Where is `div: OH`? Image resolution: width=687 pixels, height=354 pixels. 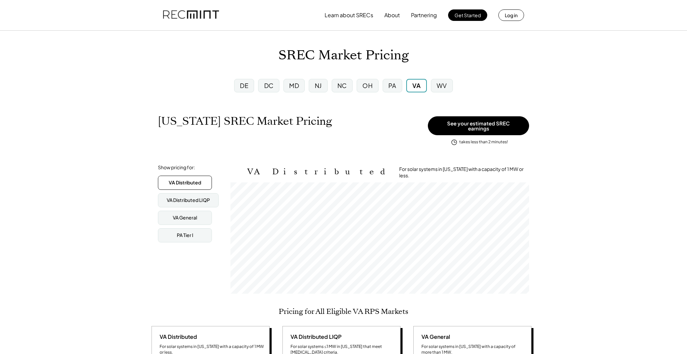
div: OH is located at coordinates (367, 85).